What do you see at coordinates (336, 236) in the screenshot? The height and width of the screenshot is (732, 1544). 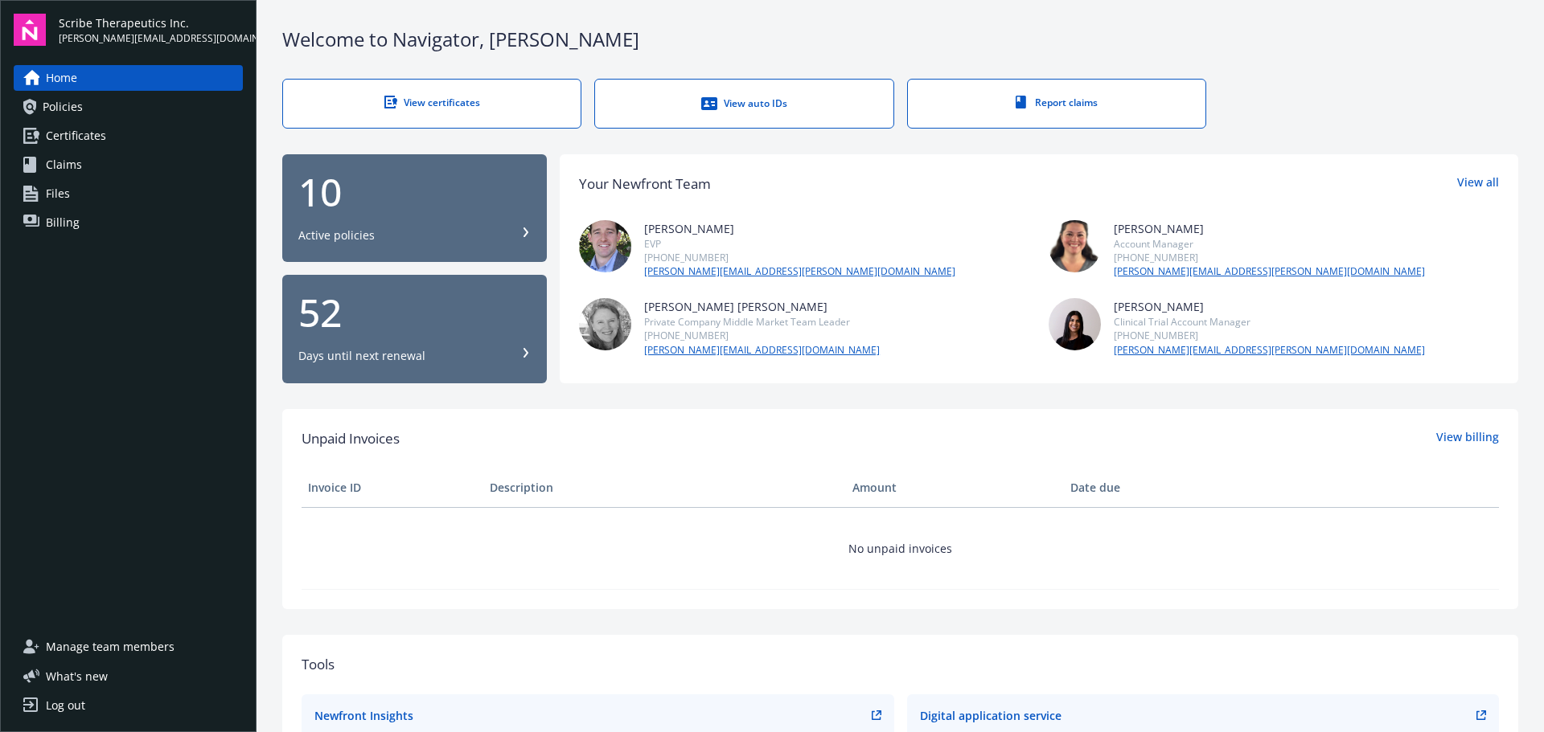 I see `div: Active policies` at bounding box center [336, 236].